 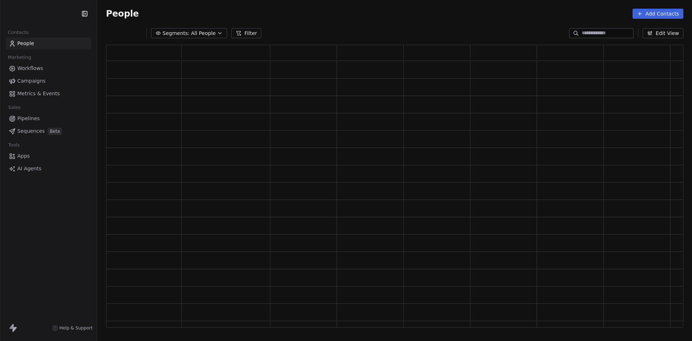 What do you see at coordinates (39, 93) in the screenshot?
I see `span: Metrics & Events` at bounding box center [39, 93].